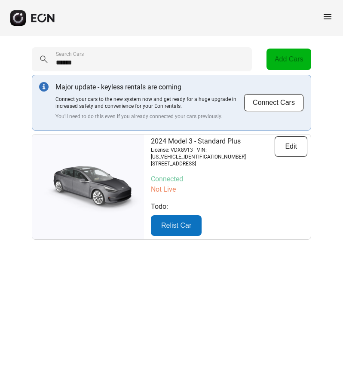 The width and height of the screenshot is (343, 391). Describe the element at coordinates (70, 54) in the screenshot. I see `label: Search Cars` at that location.